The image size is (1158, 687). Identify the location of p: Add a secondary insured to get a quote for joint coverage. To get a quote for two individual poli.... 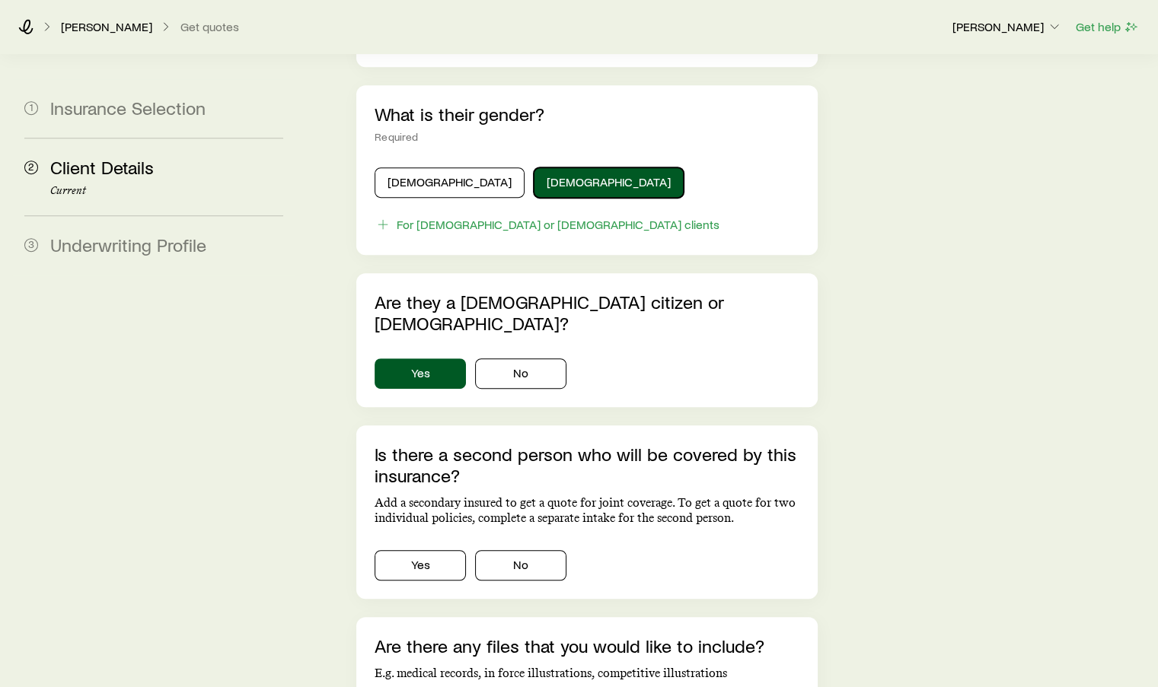
(586, 511).